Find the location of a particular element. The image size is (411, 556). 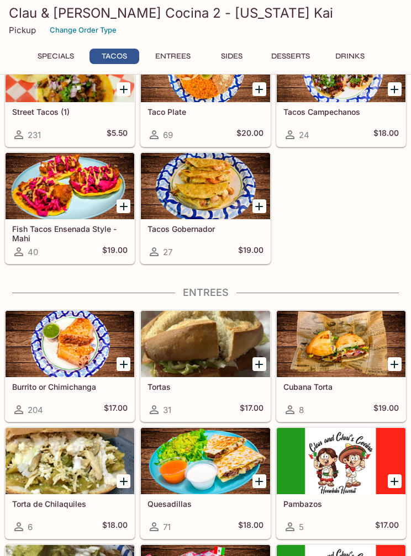

span: 71 is located at coordinates (167, 527).